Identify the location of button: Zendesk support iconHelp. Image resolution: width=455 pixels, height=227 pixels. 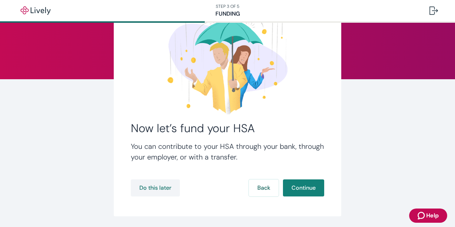
(428, 216).